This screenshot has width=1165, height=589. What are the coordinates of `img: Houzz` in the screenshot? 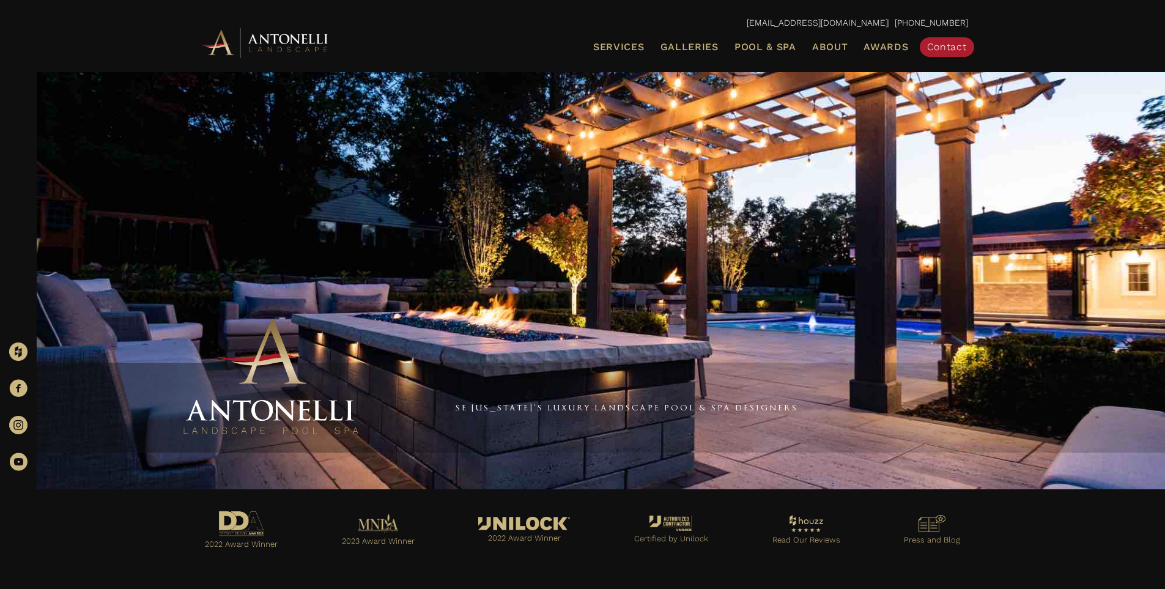 It's located at (18, 352).